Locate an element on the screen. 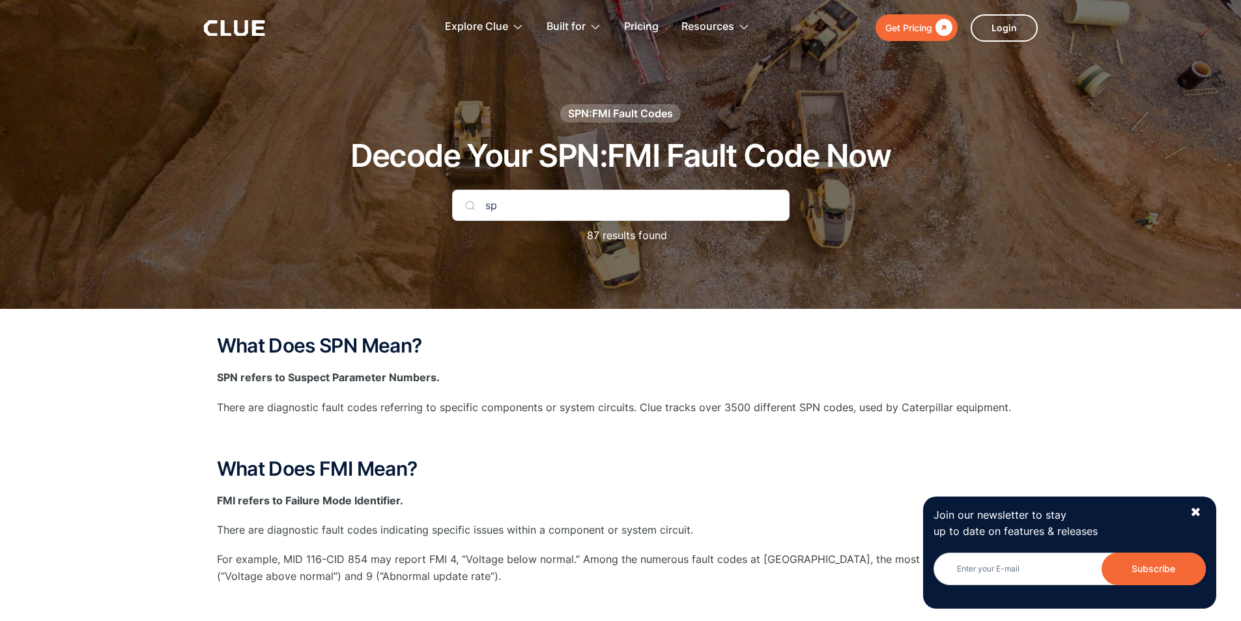 This screenshot has height=621, width=1241. input: Subscribe is located at coordinates (1154, 569).